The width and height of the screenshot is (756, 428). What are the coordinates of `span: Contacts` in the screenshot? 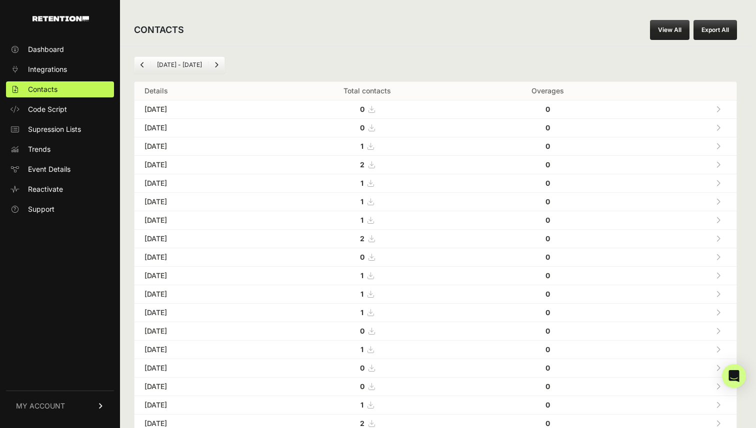 It's located at (42, 89).